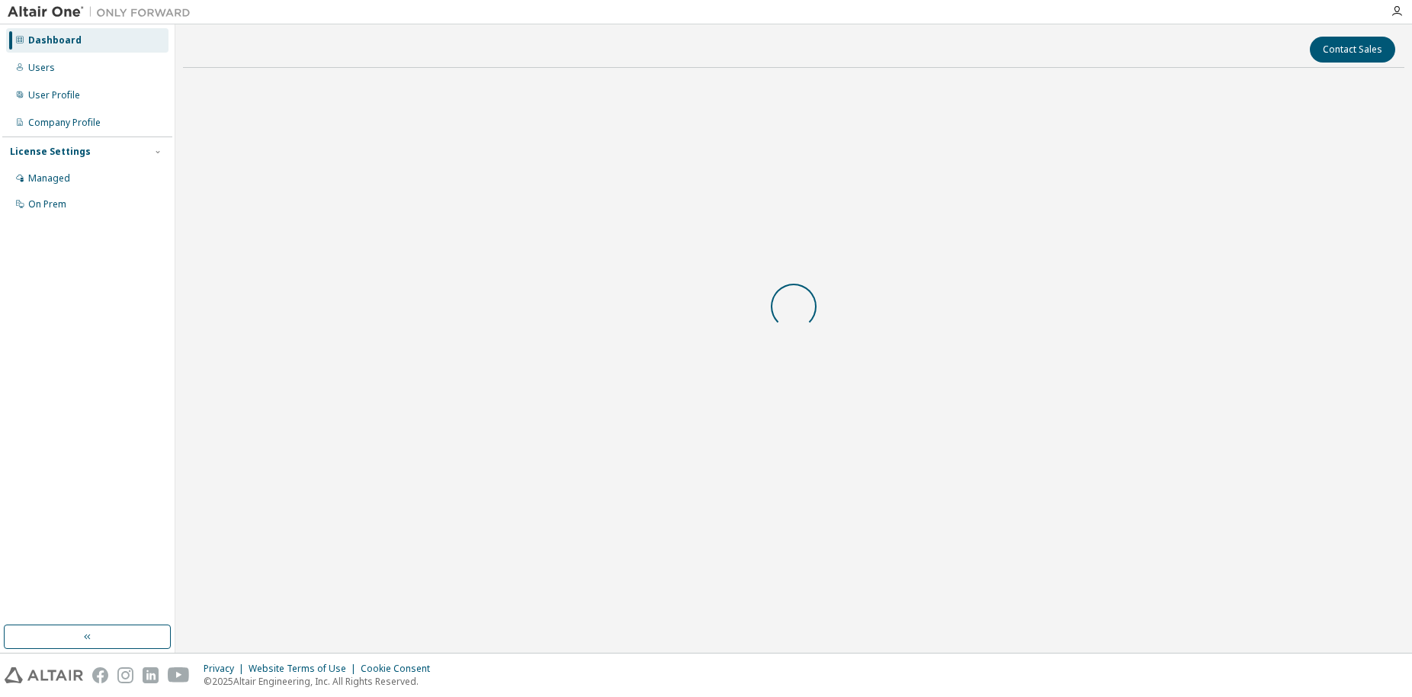 The image size is (1412, 697). What do you see at coordinates (47, 204) in the screenshot?
I see `div: On Prem` at bounding box center [47, 204].